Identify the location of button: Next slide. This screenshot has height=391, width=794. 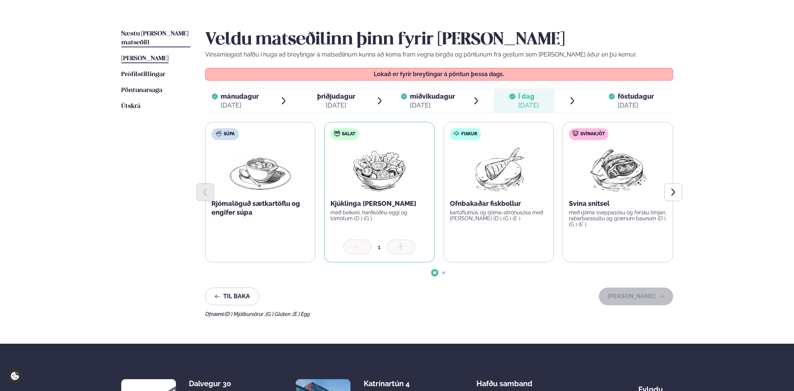
(673, 192).